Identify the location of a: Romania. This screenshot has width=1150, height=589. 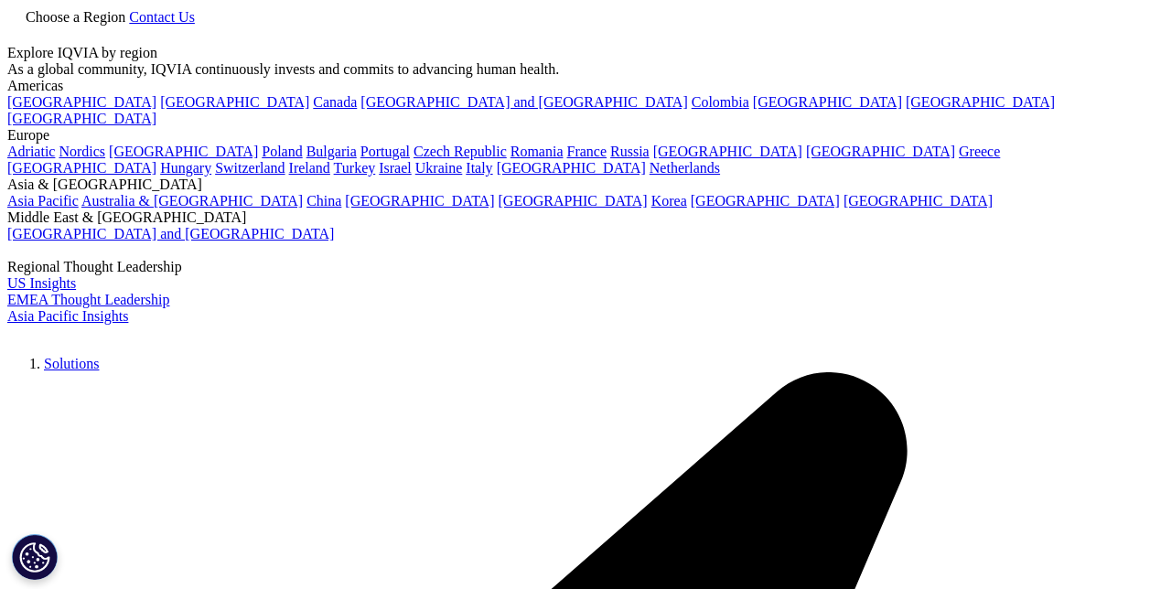
(537, 151).